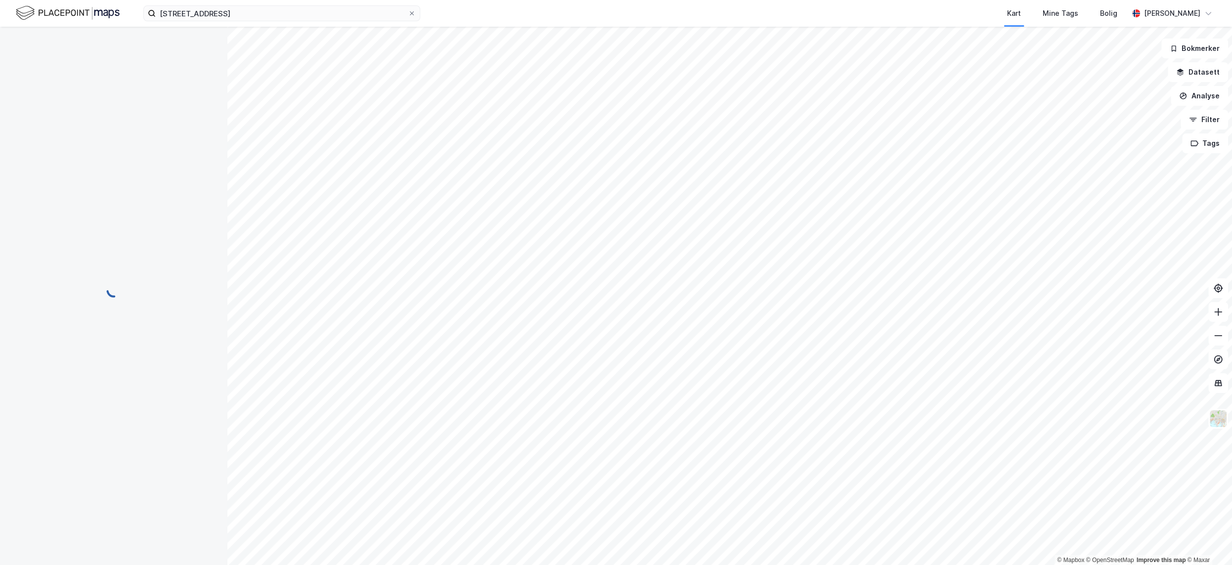 This screenshot has height=565, width=1232. I want to click on button: Bokmerker, so click(1194, 48).